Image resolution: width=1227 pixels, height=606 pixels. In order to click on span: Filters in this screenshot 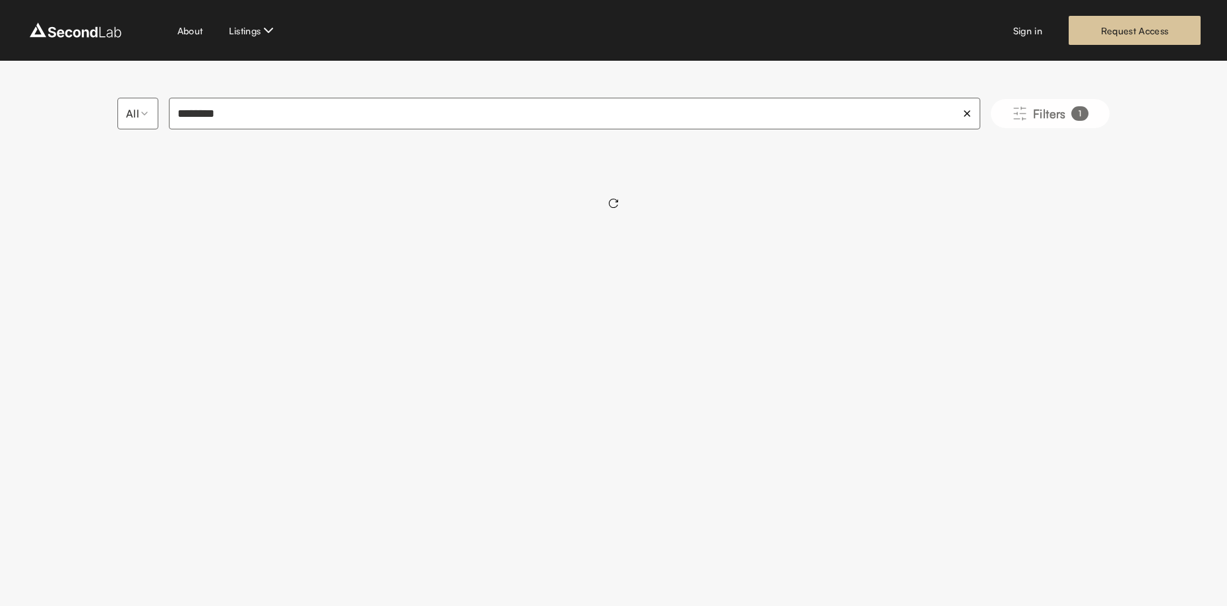, I will do `click(1050, 113)`.